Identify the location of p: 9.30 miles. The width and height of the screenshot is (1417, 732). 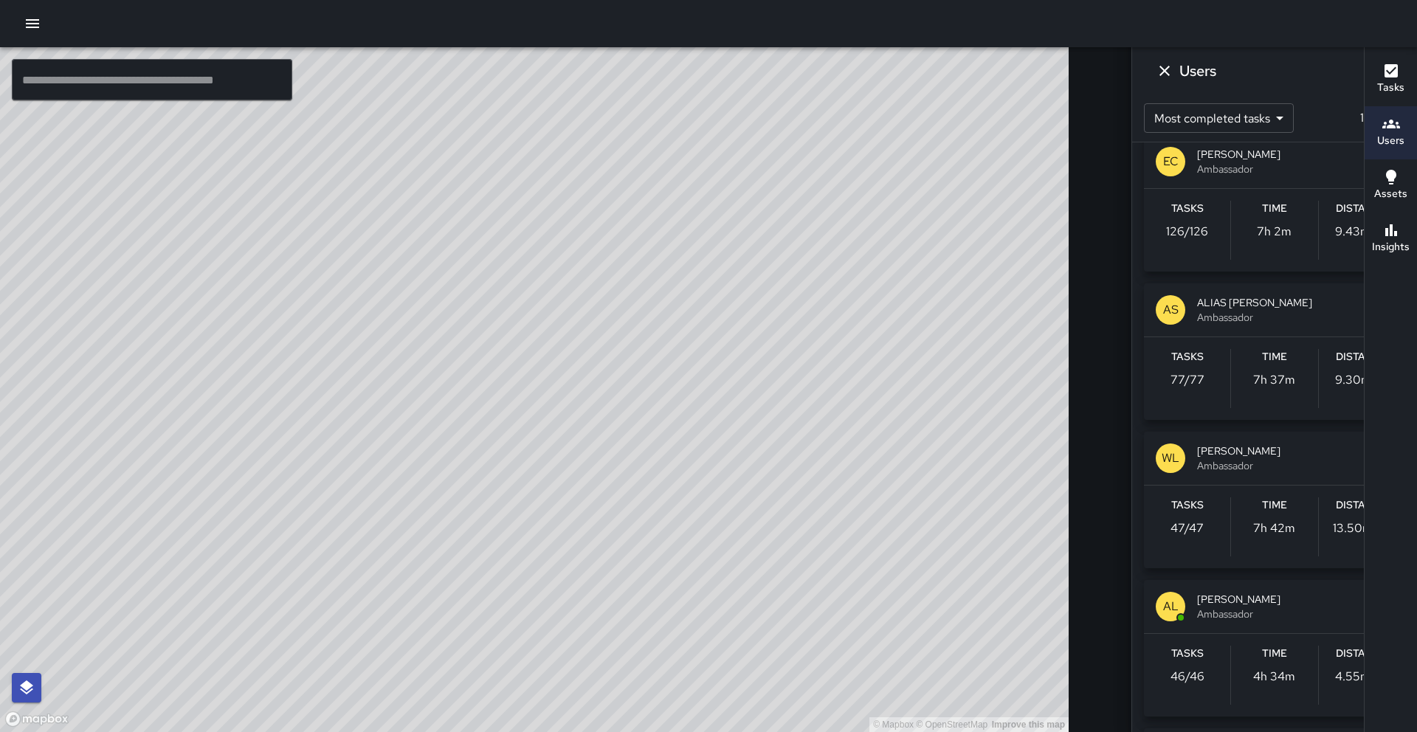
(1362, 380).